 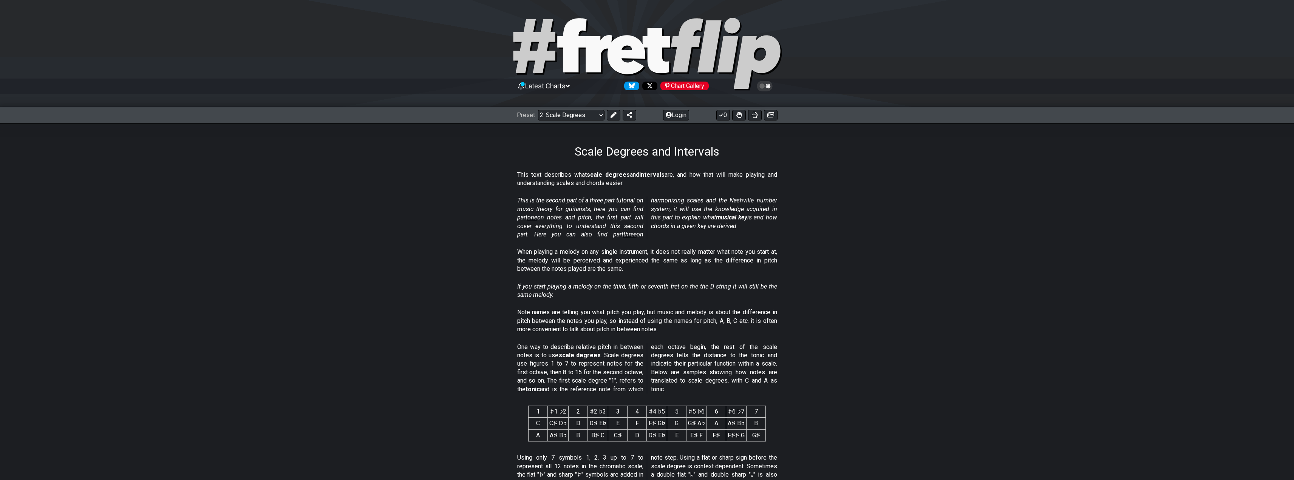 What do you see at coordinates (538, 412) in the screenshot?
I see `th: 1` at bounding box center [538, 412].